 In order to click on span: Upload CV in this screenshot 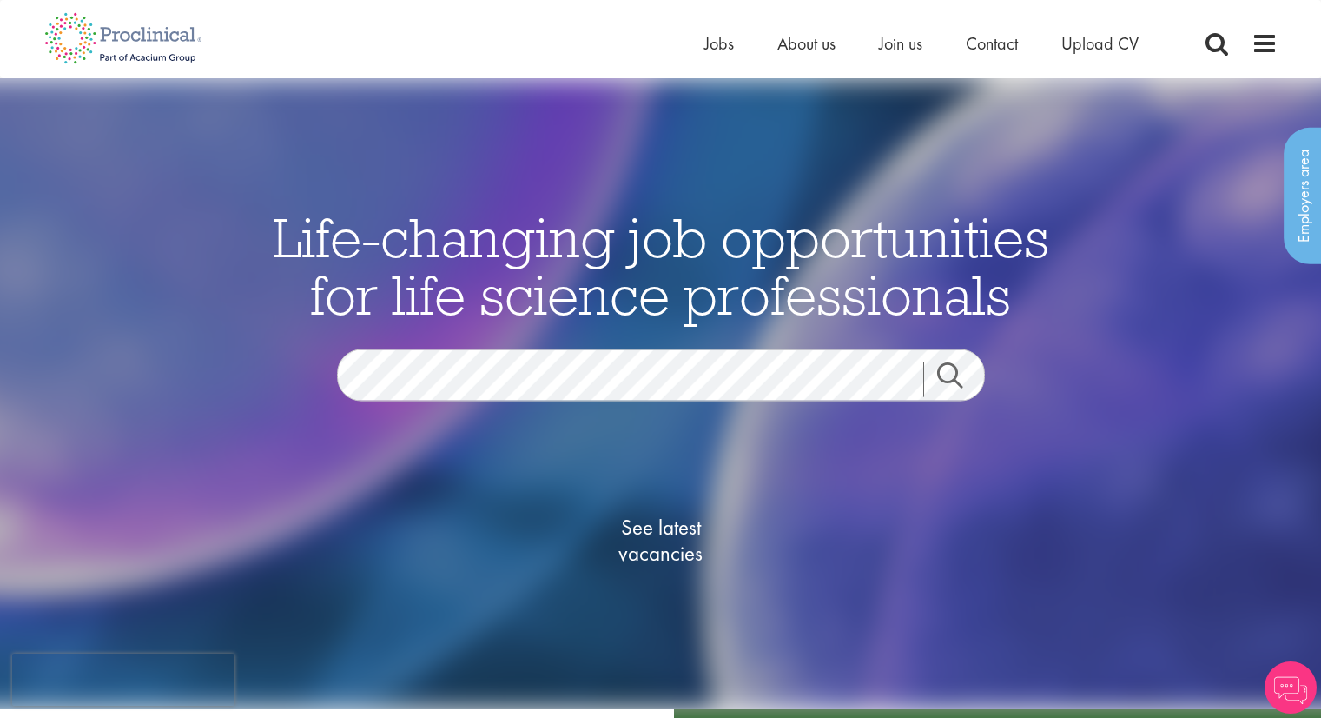, I will do `click(1100, 43)`.